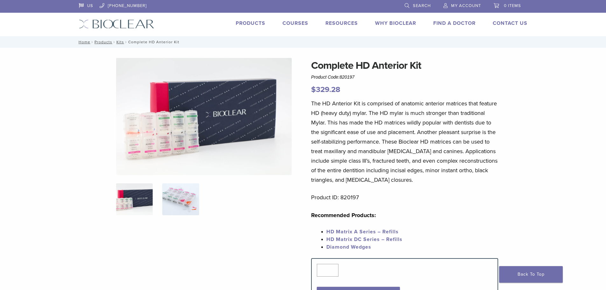  Describe the element at coordinates (510, 23) in the screenshot. I see `a: Contact Us` at that location.